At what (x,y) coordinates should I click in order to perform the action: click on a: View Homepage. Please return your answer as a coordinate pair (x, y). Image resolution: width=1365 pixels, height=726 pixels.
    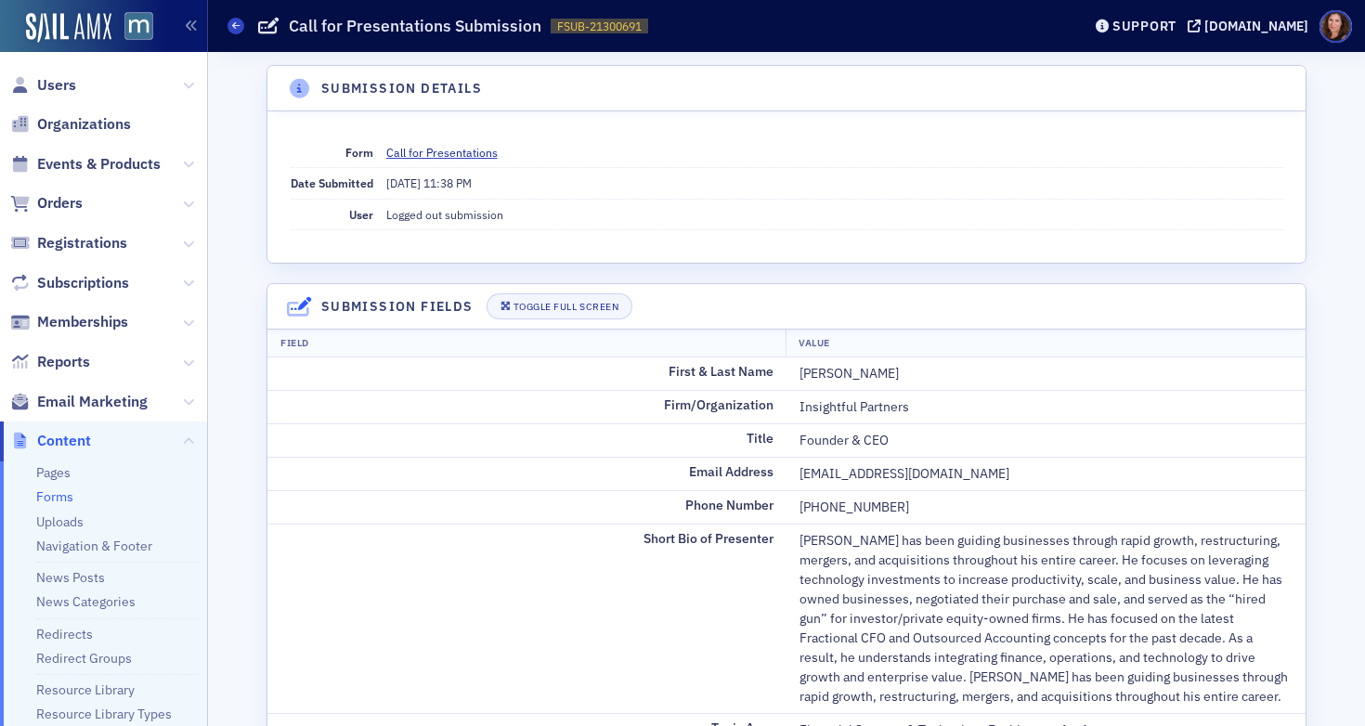
    Looking at the image, I should click on (132, 28).